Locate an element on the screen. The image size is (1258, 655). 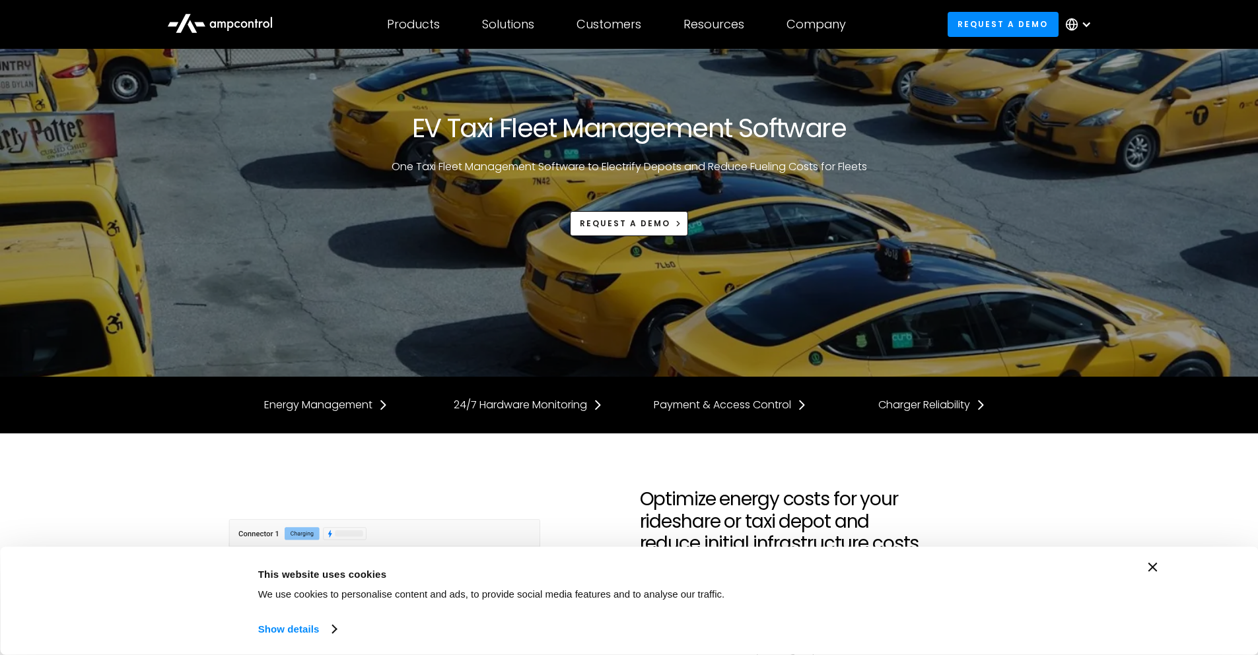
a: Show details is located at coordinates (297, 630).